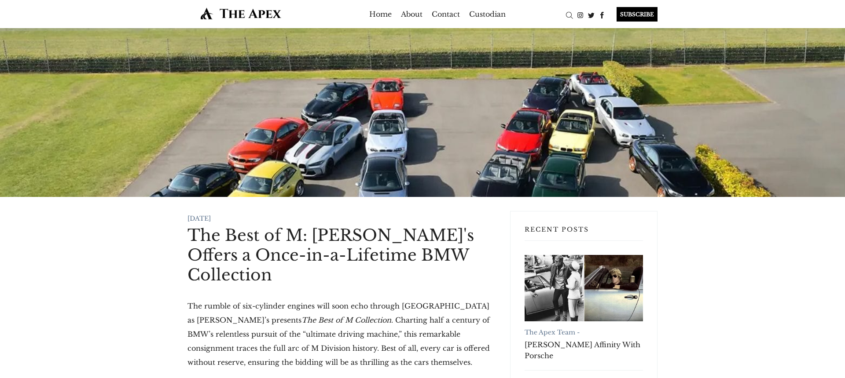 The height and width of the screenshot is (378, 845). Describe the element at coordinates (602, 15) in the screenshot. I see `a: Facebook` at that location.